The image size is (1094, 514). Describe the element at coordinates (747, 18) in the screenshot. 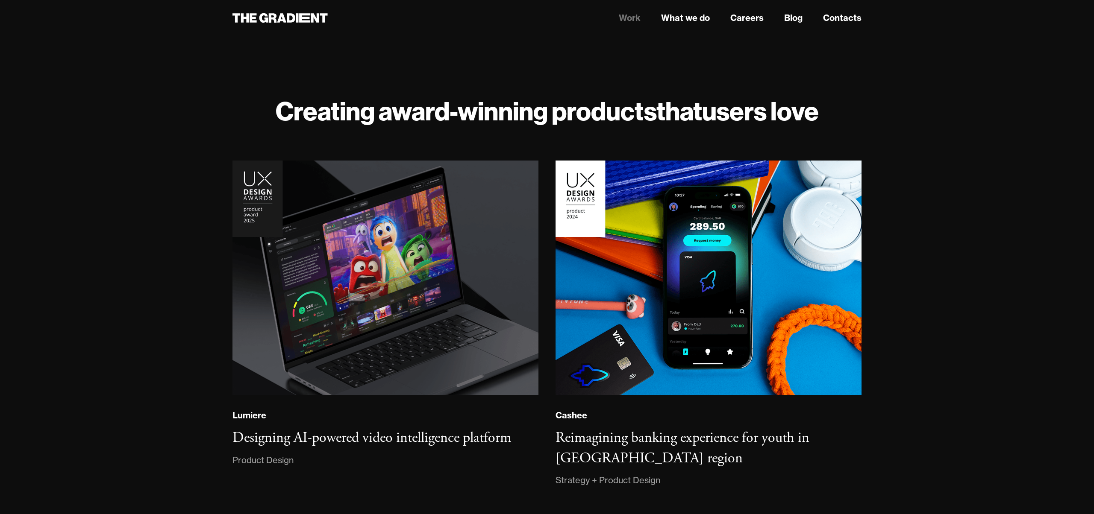

I see `a: Careers` at that location.